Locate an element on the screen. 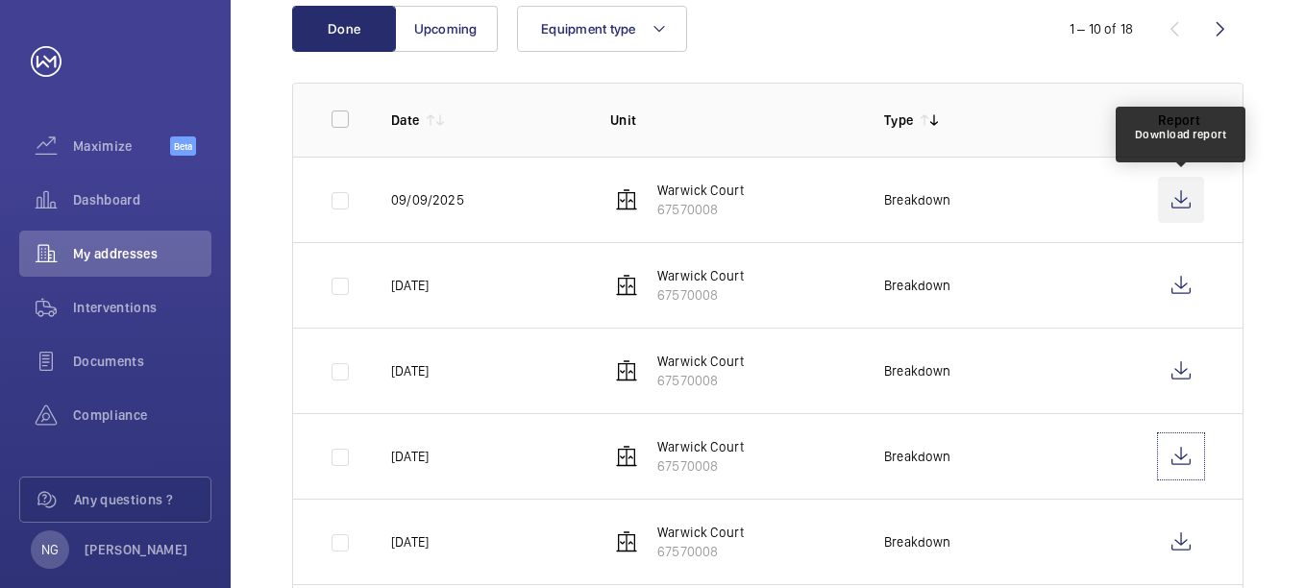 This screenshot has width=1305, height=588. span: Interventions is located at coordinates (142, 307).